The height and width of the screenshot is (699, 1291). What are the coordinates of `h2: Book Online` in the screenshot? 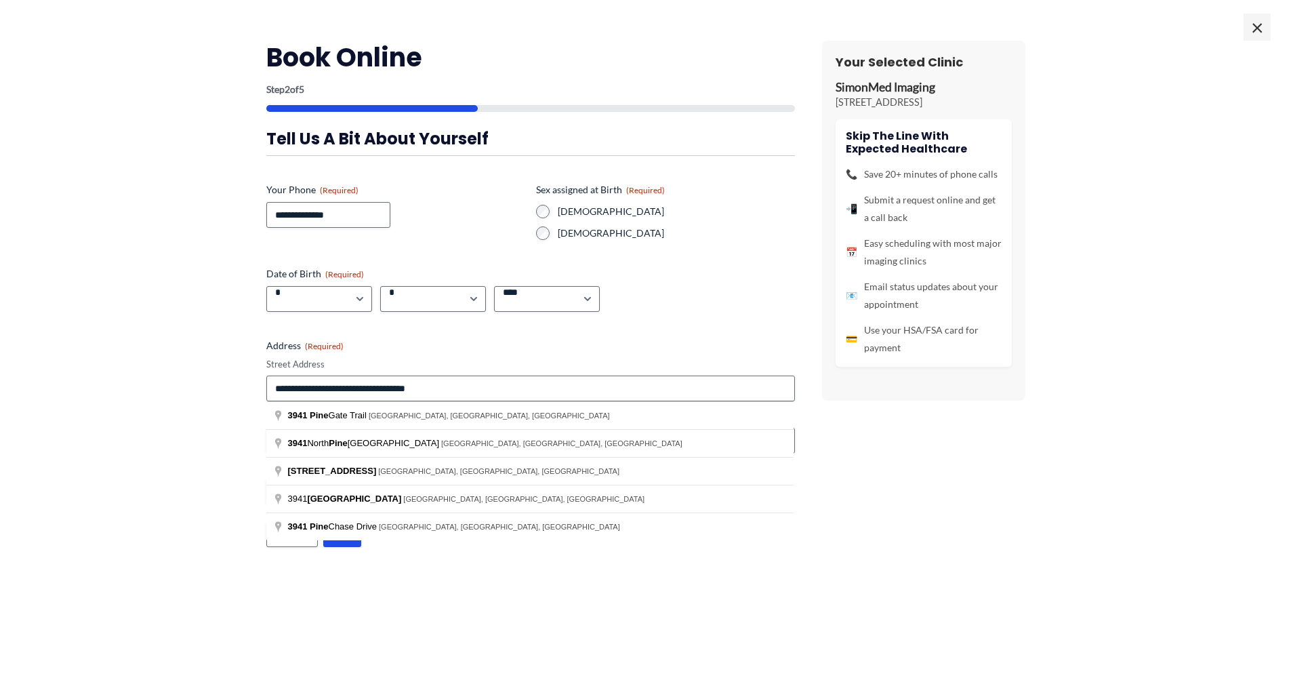 It's located at (531, 57).